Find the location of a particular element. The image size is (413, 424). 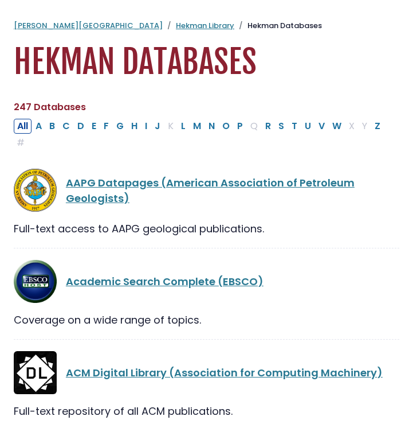

a: AAPG Datapages (American Association of Petroleum Geologists) is located at coordinates (210, 190).